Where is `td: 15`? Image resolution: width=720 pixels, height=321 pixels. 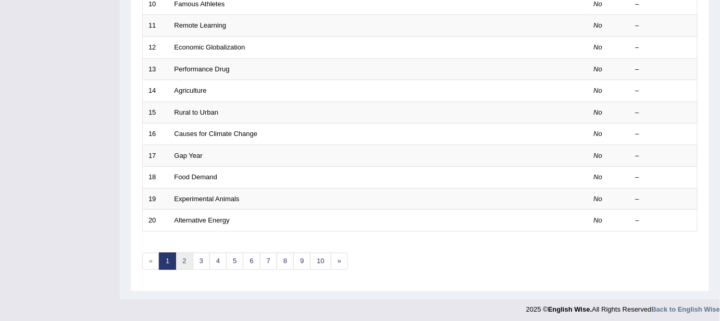 td: 15 is located at coordinates (156, 113).